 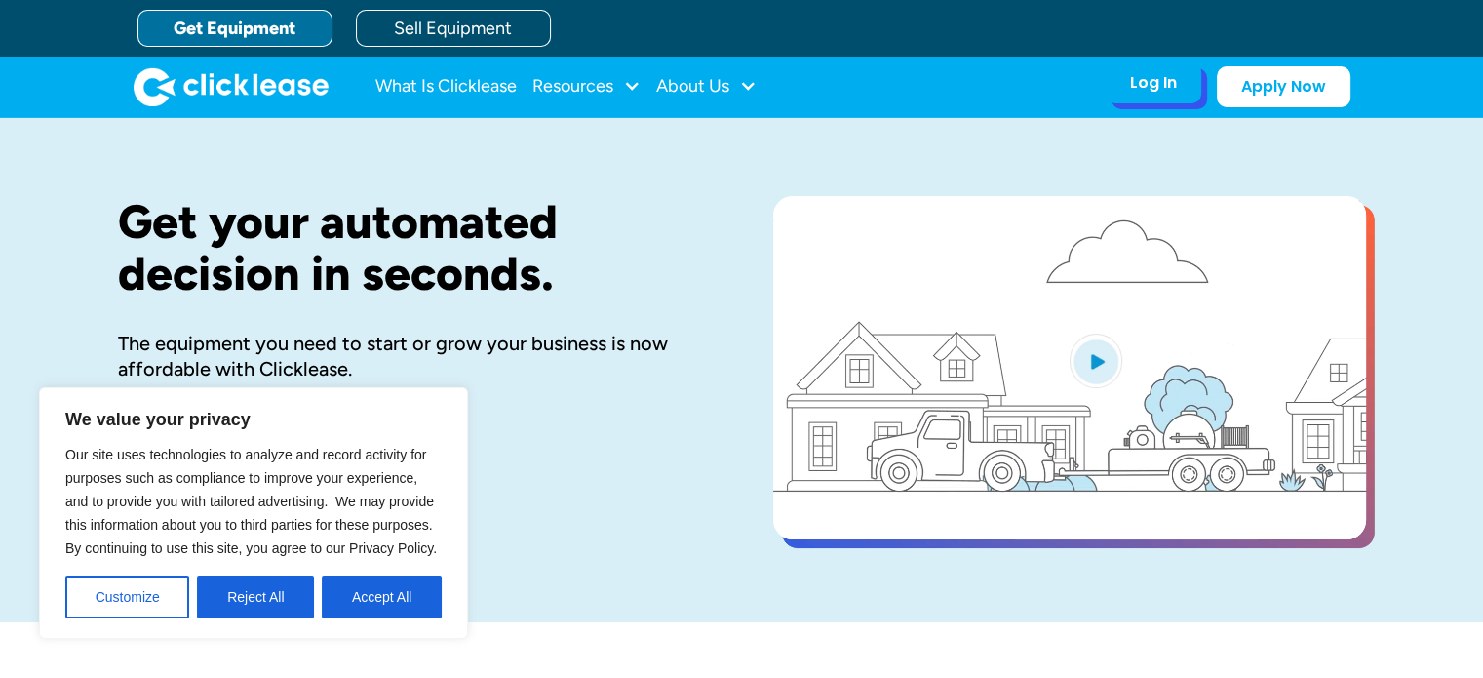 I want to click on div: Resources, so click(x=586, y=87).